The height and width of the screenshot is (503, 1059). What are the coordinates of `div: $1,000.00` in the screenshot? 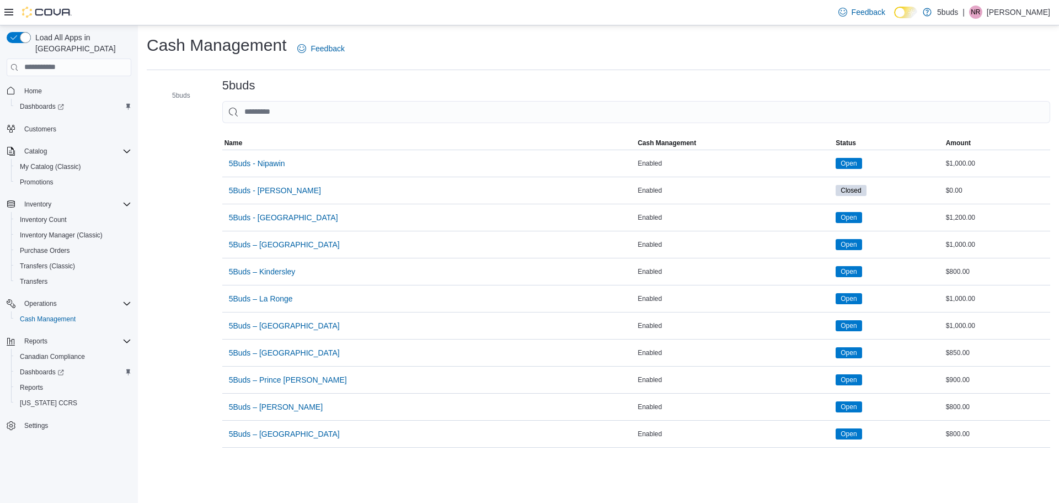 It's located at (997, 299).